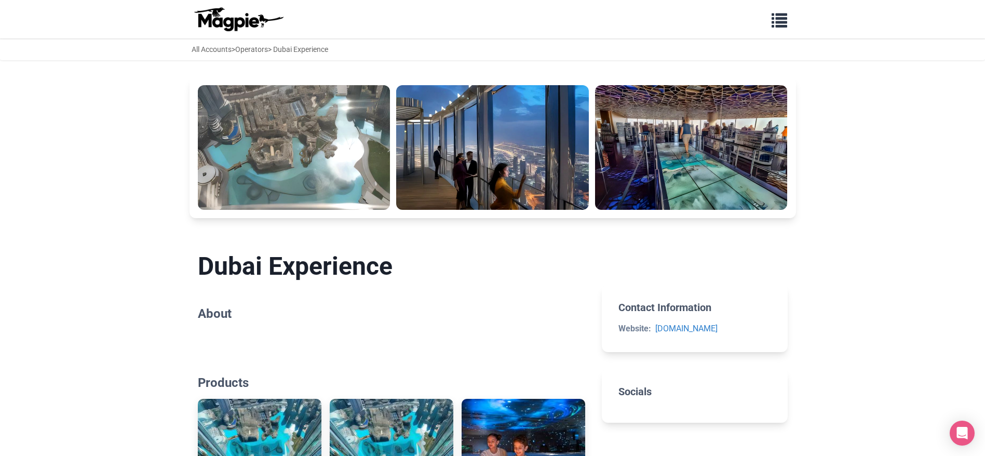  Describe the element at coordinates (260, 49) in the screenshot. I see `div: > > Dubai Experience` at that location.